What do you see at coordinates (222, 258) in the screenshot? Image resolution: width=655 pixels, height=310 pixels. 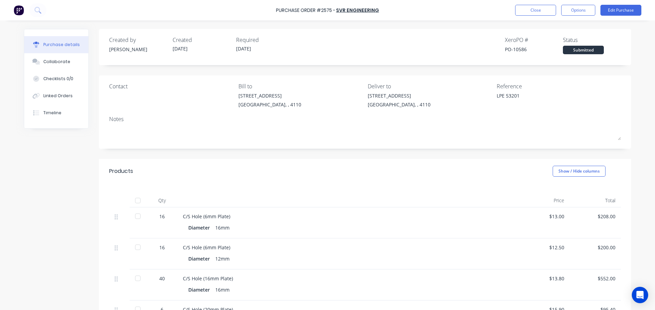 I see `div: 12mm` at bounding box center [222, 258].